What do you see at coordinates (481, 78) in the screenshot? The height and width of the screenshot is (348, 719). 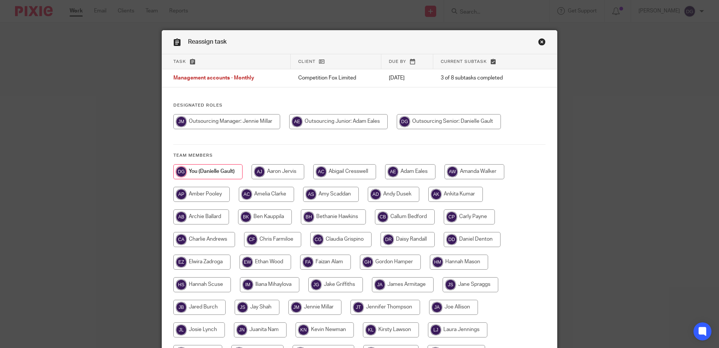 I see `td: 3 of 8 subtasks completed` at bounding box center [481, 78].